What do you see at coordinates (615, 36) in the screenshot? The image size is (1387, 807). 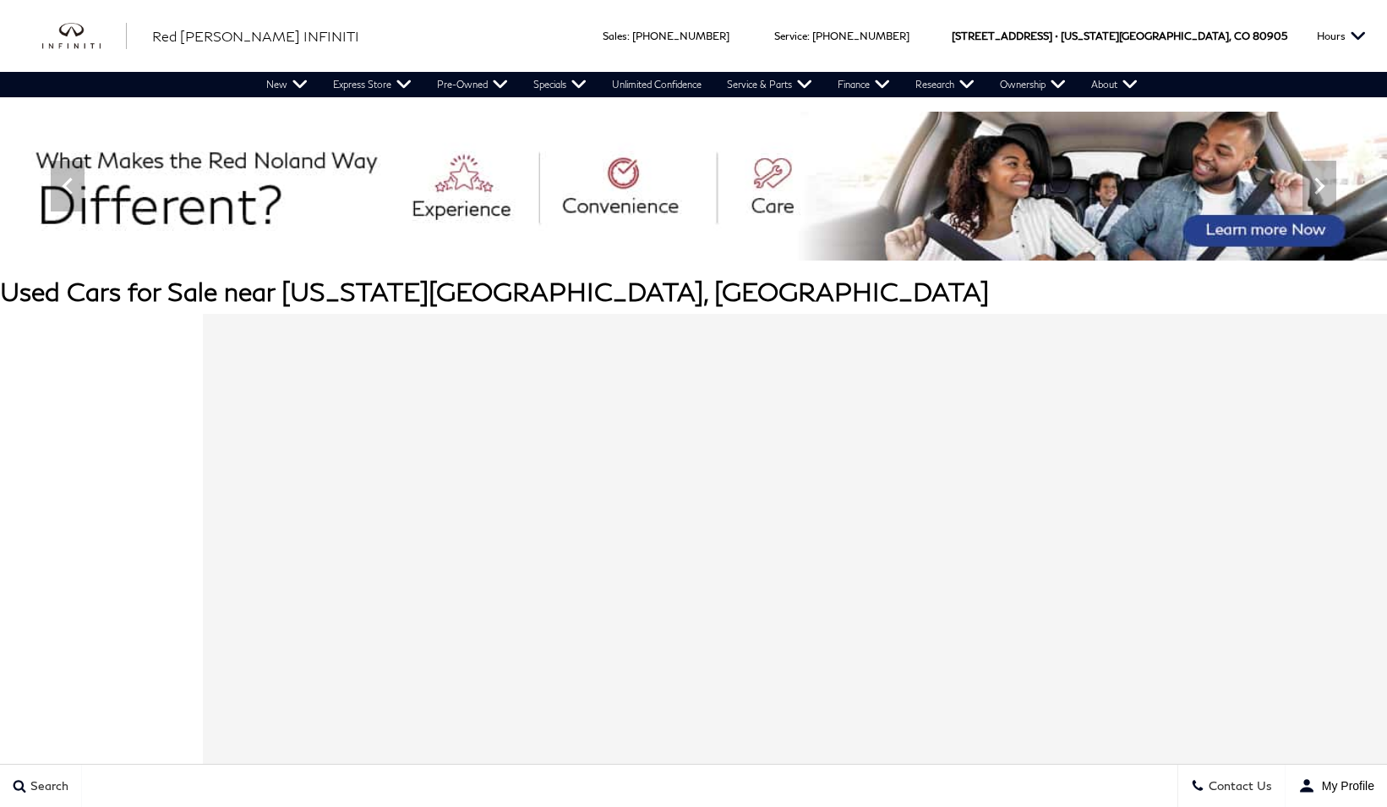 I see `span: Sales` at bounding box center [615, 36].